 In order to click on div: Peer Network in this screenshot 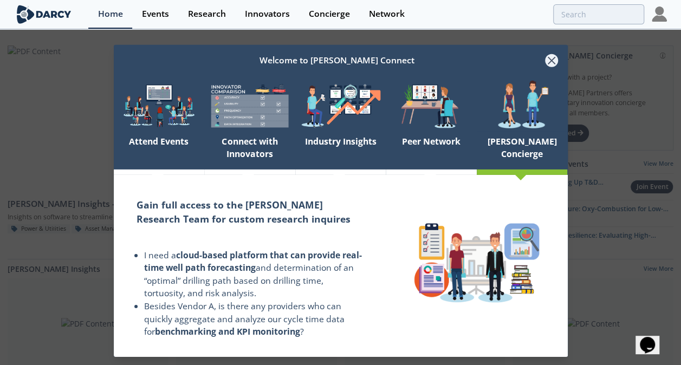, I will do `click(431, 150)`.